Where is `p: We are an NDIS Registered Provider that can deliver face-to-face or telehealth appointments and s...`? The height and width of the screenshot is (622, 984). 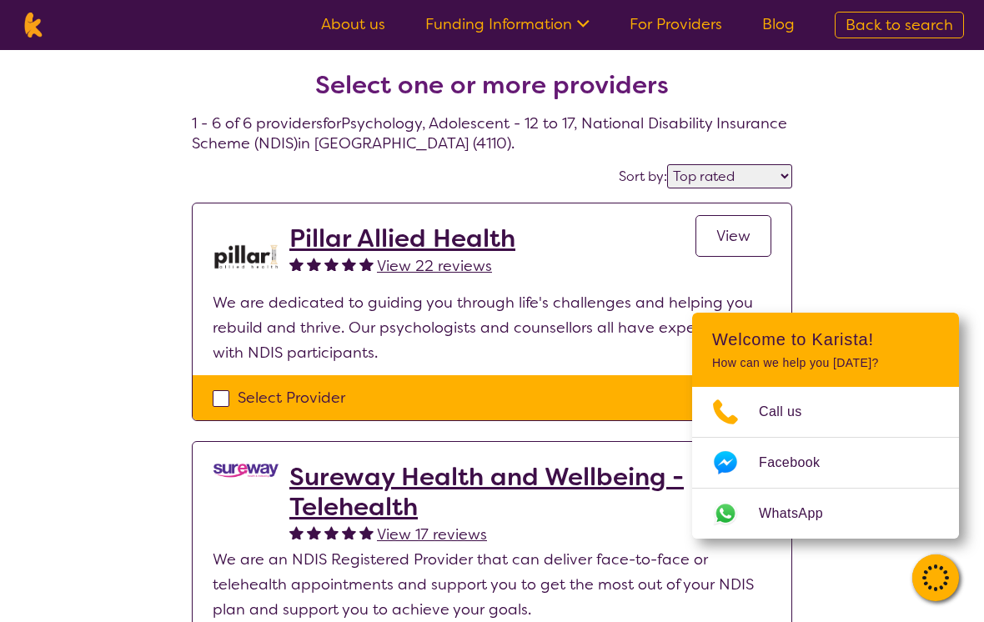
p: We are an NDIS Registered Provider that can deliver face-to-face or telehealth appointments and s... is located at coordinates (492, 585).